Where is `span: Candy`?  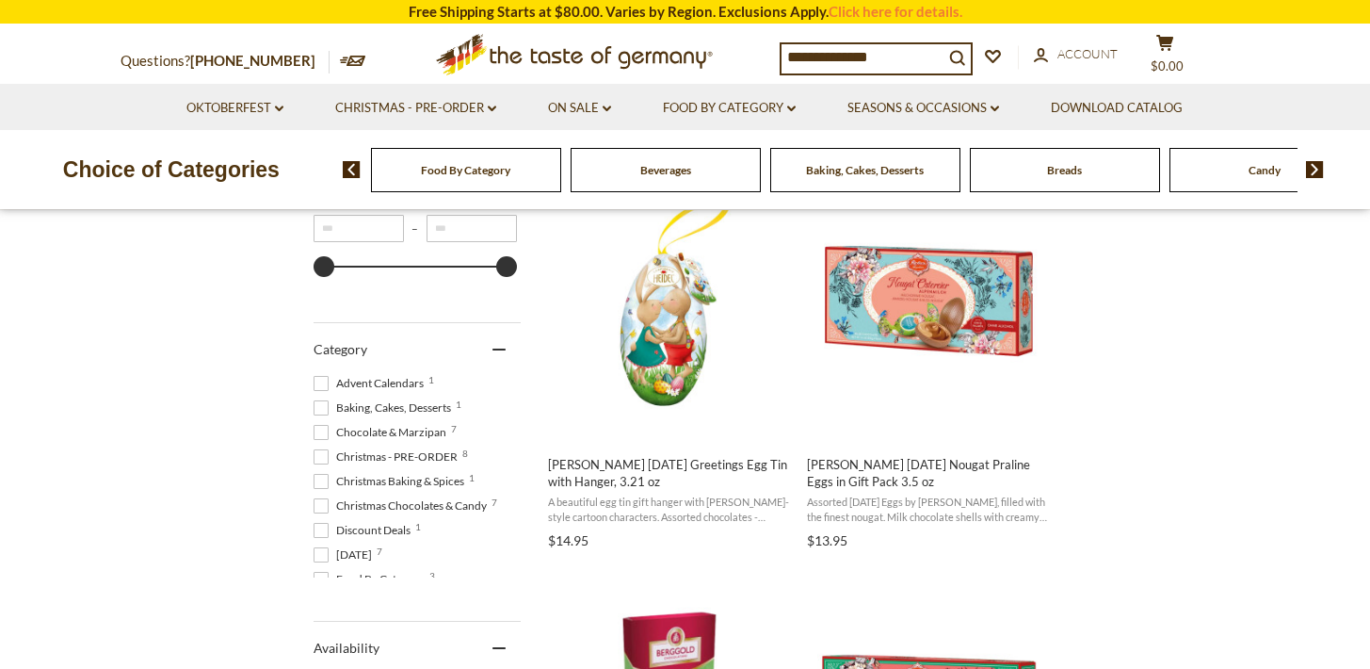
span: Candy is located at coordinates (1265, 170).